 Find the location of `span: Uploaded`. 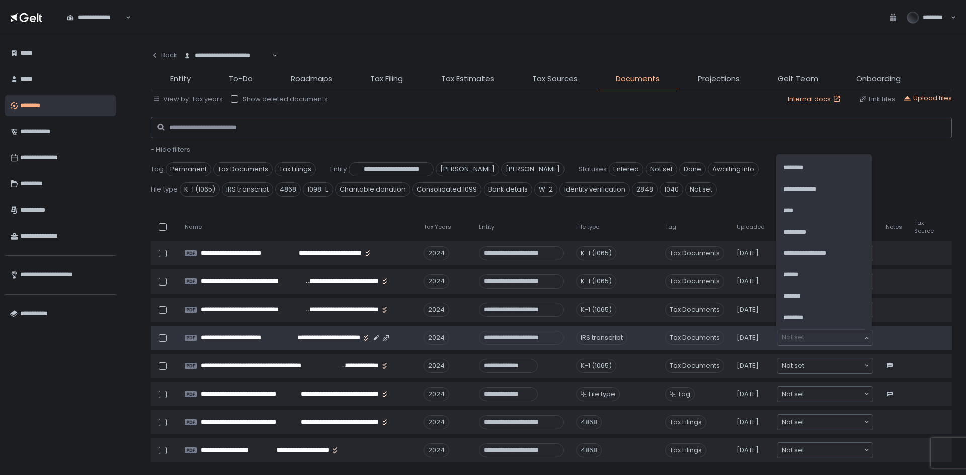

span: Uploaded is located at coordinates (751, 227).